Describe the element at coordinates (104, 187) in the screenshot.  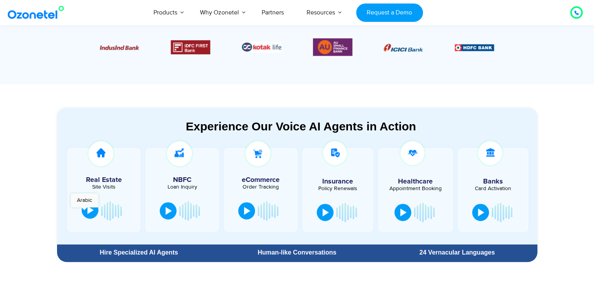
I see `div: Site Visits` at that location.